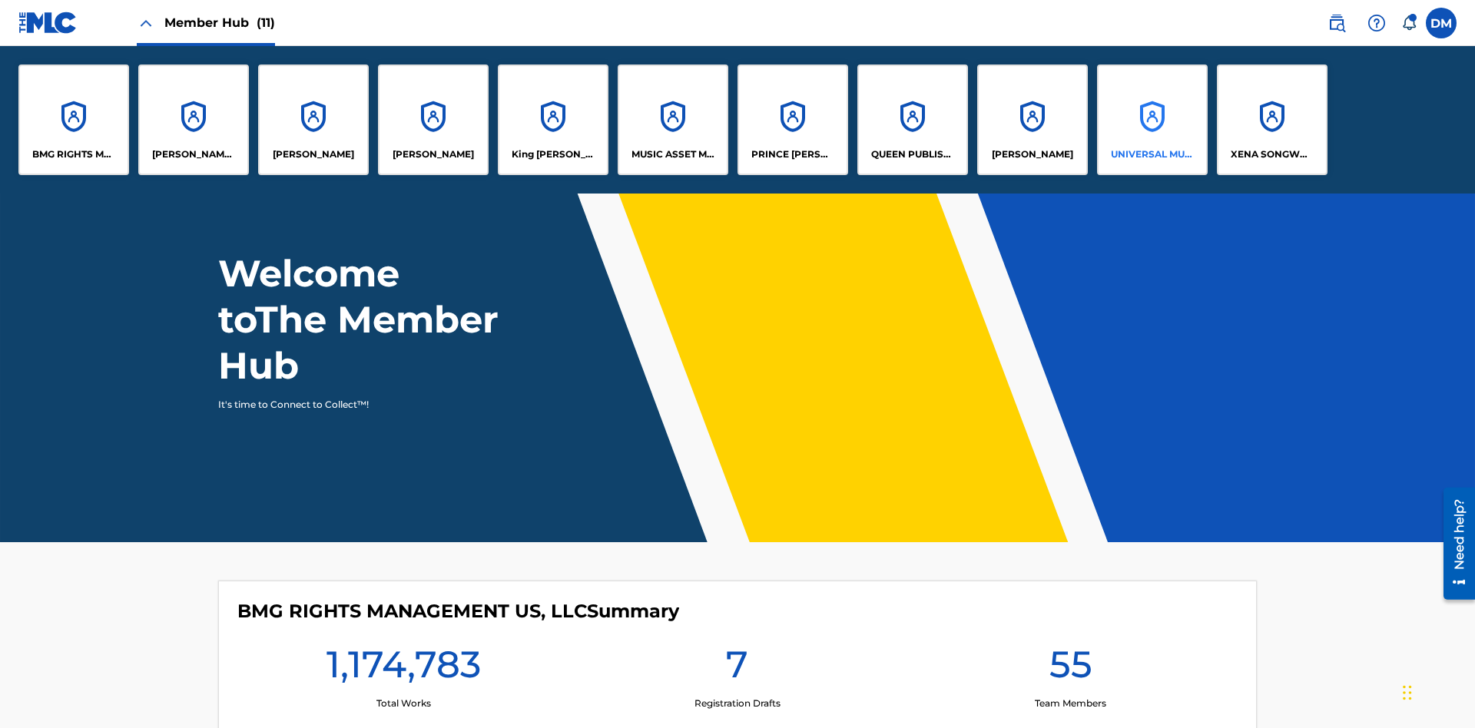 This screenshot has height=728, width=1475. I want to click on div: Open Resource Center, so click(27, 63).